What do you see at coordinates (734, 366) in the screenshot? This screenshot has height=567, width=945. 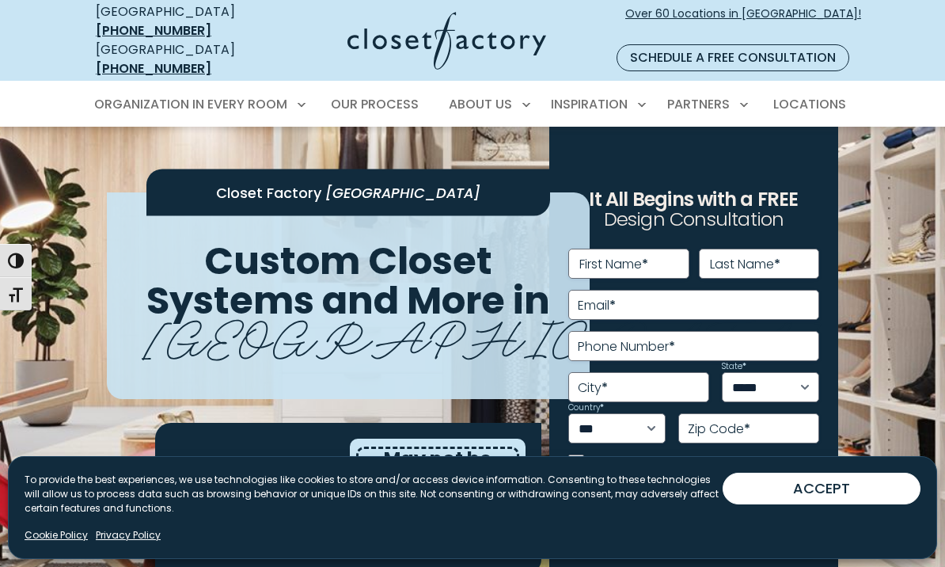 I see `label: State` at bounding box center [734, 366].